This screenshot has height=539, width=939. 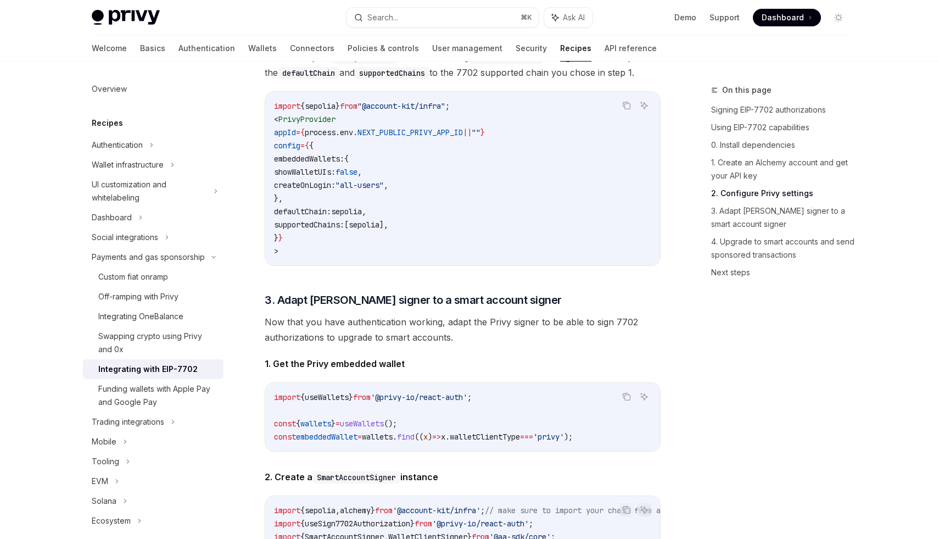 What do you see at coordinates (109, 48) in the screenshot?
I see `a: Welcome` at bounding box center [109, 48].